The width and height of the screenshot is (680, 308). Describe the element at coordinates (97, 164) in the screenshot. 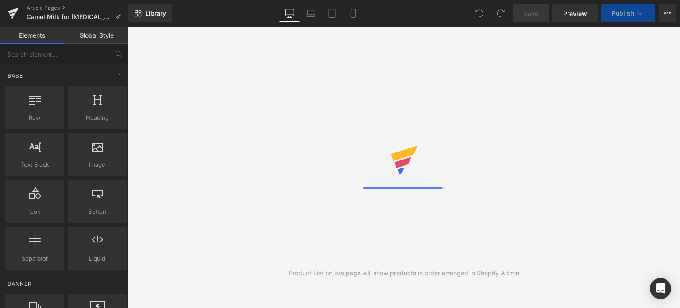

I see `span: Image` at that location.